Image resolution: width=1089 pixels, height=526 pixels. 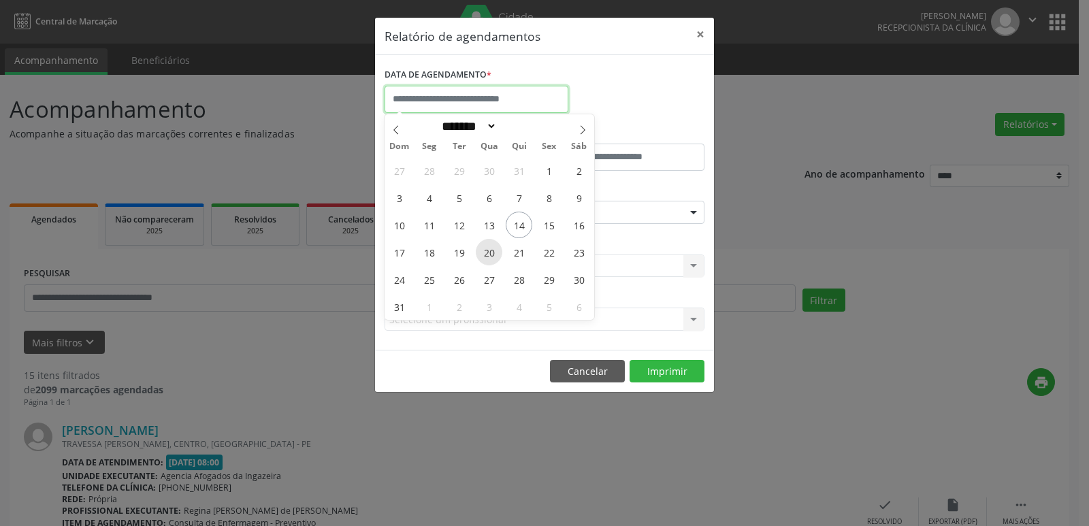 I want to click on span: Agosto 1, 2025, so click(x=548, y=170).